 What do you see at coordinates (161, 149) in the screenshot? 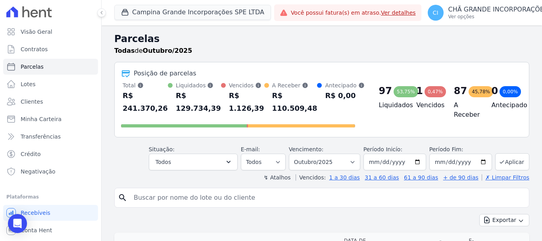
I see `label: Situação:` at bounding box center [161, 149].